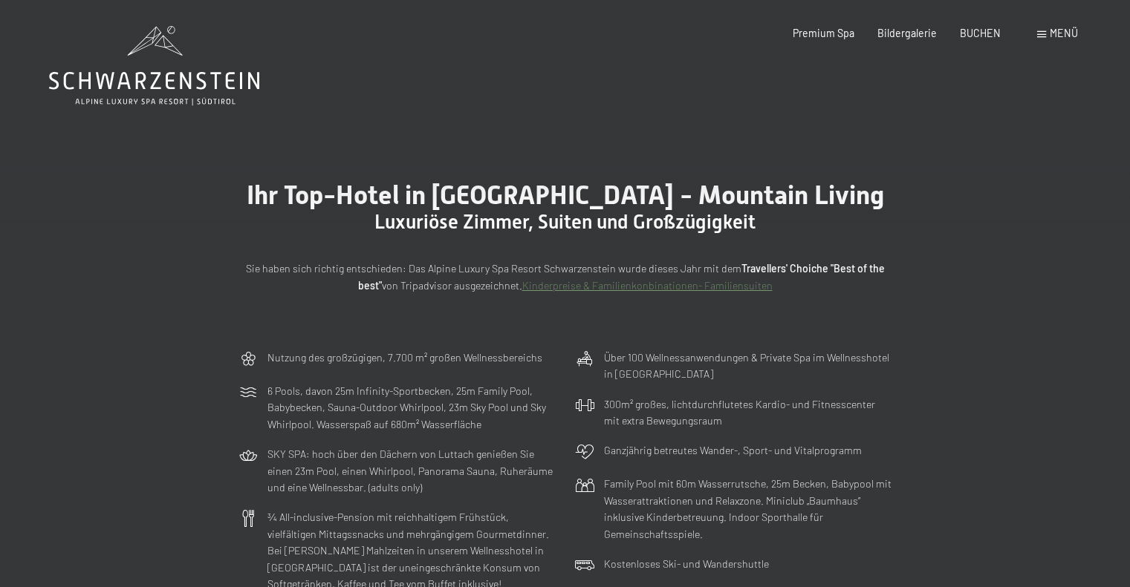 This screenshot has width=1130, height=587. Describe the element at coordinates (823, 33) in the screenshot. I see `a: Premium Spa` at that location.